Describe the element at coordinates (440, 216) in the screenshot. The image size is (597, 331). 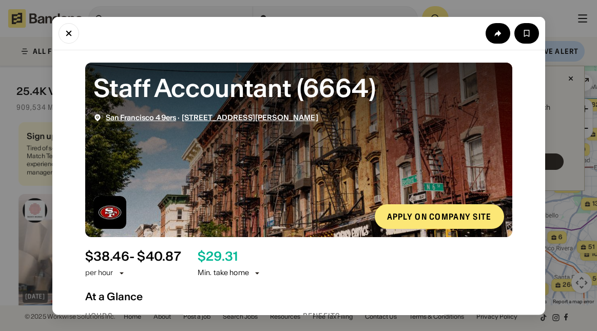
I see `div: Apply on company site` at that location.